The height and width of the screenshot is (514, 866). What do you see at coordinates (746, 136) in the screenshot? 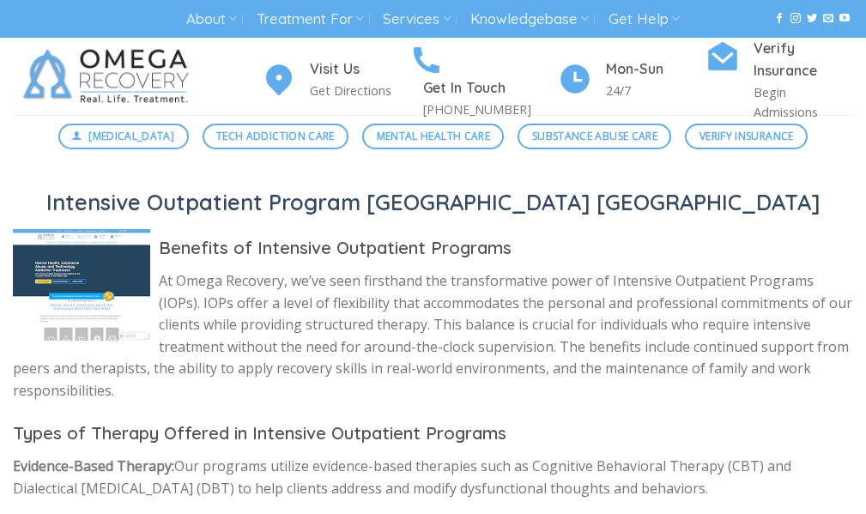
I see `span: Verify Insurance` at bounding box center [746, 136].